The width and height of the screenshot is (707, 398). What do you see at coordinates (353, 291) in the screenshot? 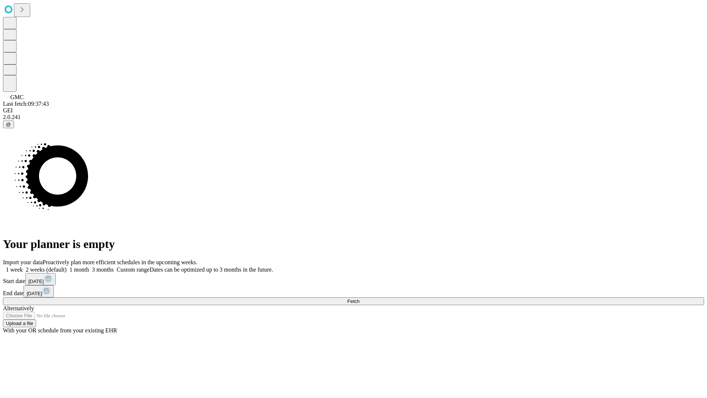
I see `div: End date` at bounding box center [353, 291].